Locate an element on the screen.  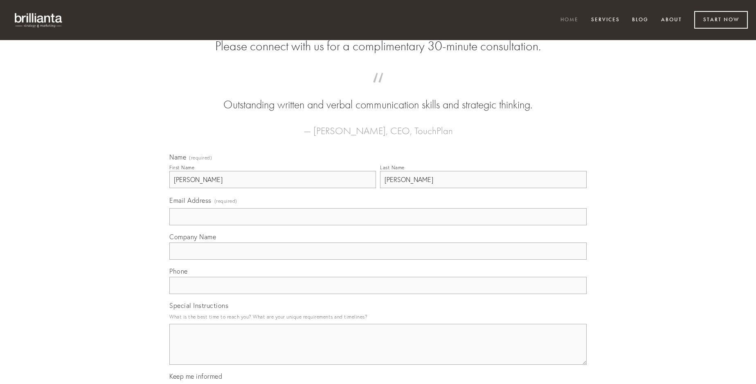
div: Last Name is located at coordinates (392, 167).